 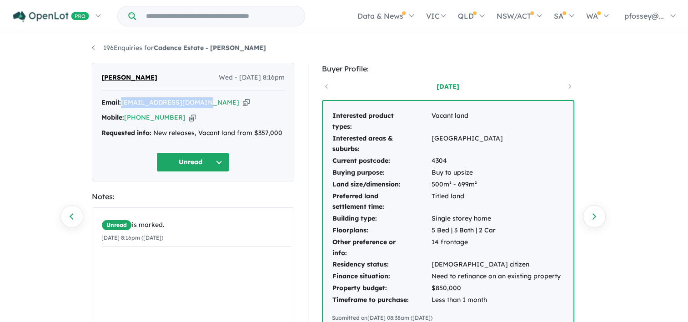 I want to click on span: Unread, so click(x=116, y=225).